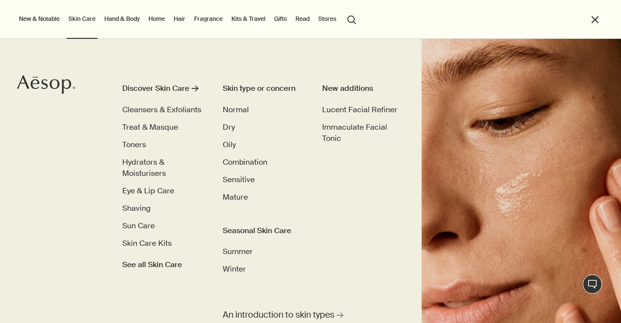  I want to click on a: Lucent Facial Refiner, so click(360, 110).